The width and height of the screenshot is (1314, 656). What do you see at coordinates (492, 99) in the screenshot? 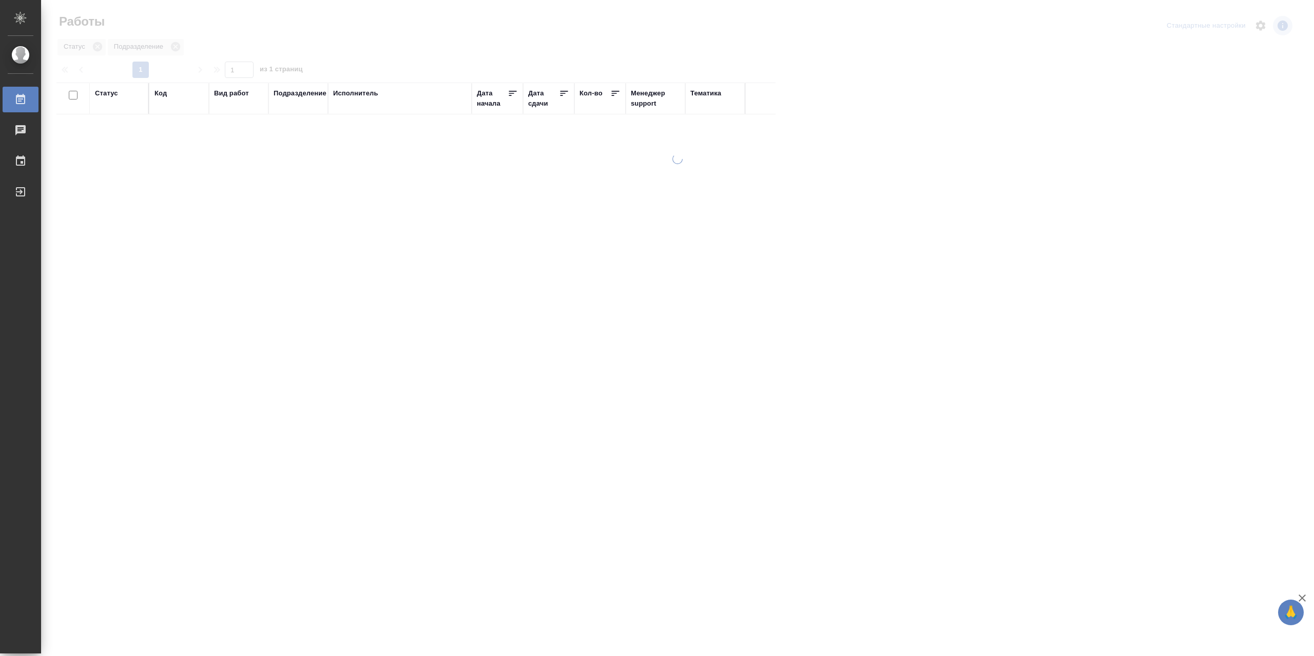
I see `div: Дата начала` at bounding box center [492, 99].